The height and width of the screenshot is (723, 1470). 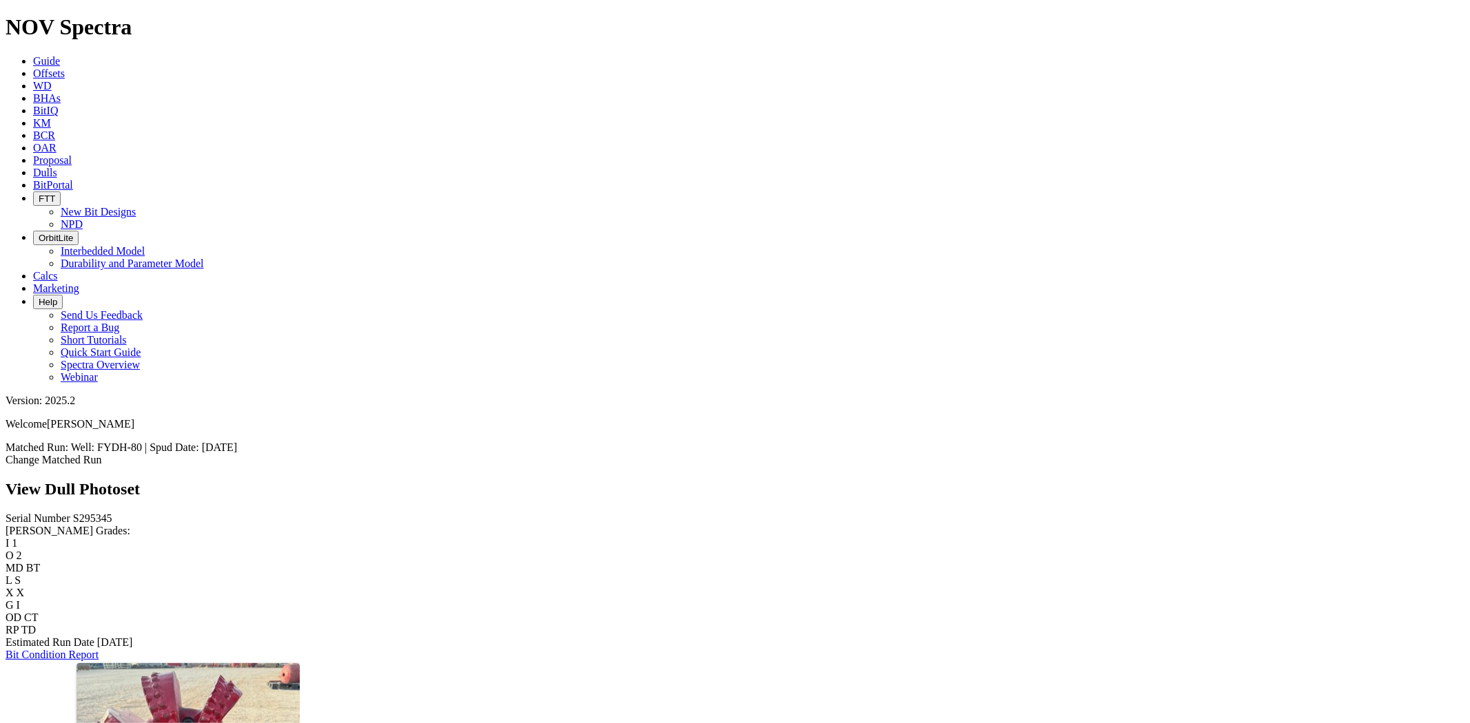 I want to click on span: BCR, so click(x=44, y=135).